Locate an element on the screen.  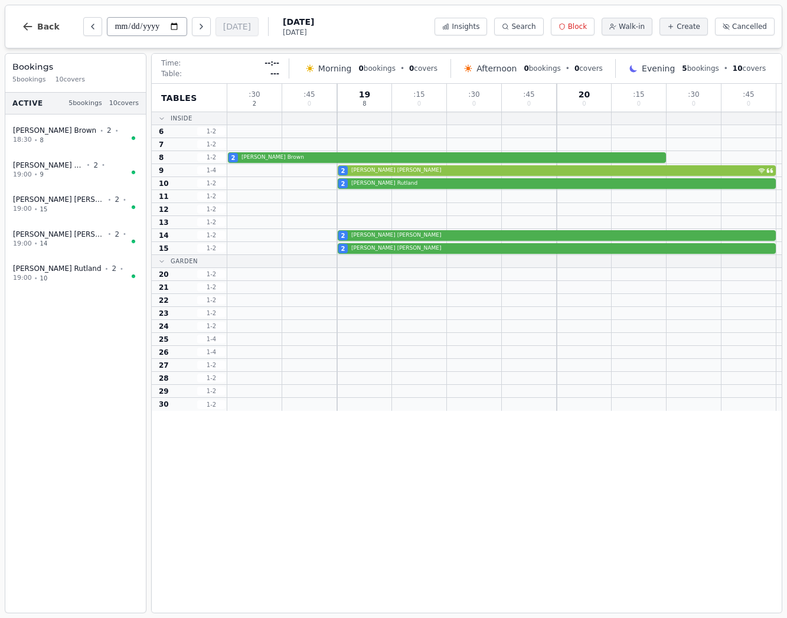
button: Insights is located at coordinates (461, 27).